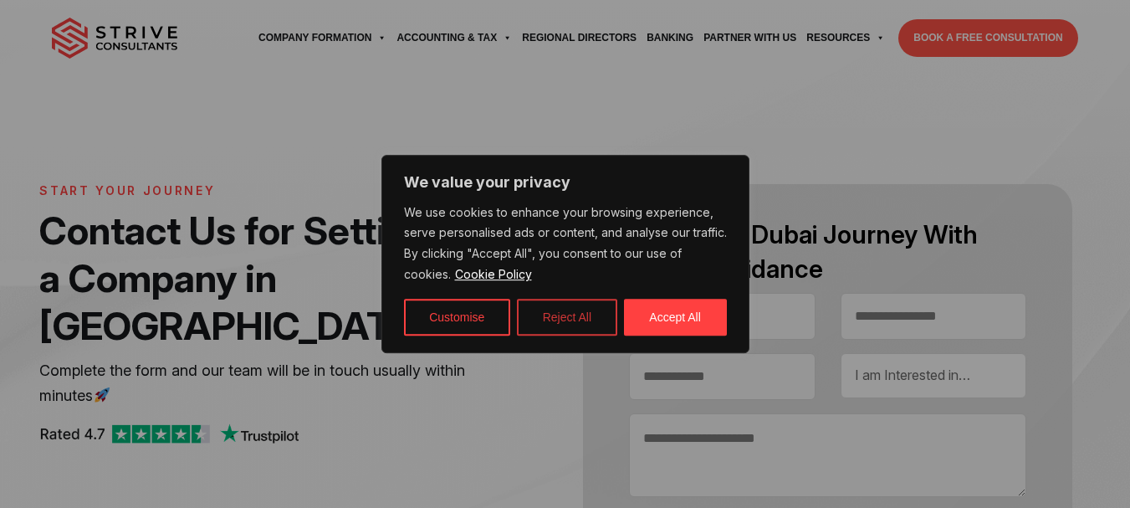 The image size is (1130, 508). What do you see at coordinates (567, 317) in the screenshot?
I see `button: Reject All` at bounding box center [567, 317].